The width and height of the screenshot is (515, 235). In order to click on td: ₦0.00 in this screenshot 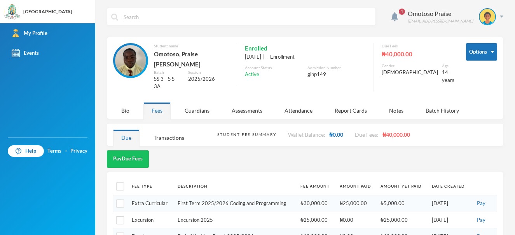, I will do `click(357, 220)`.